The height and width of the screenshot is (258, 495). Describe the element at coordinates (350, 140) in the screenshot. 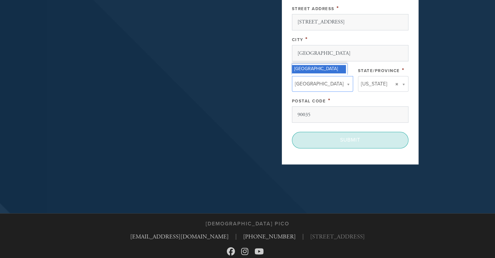

I see `input: Submit` at that location.